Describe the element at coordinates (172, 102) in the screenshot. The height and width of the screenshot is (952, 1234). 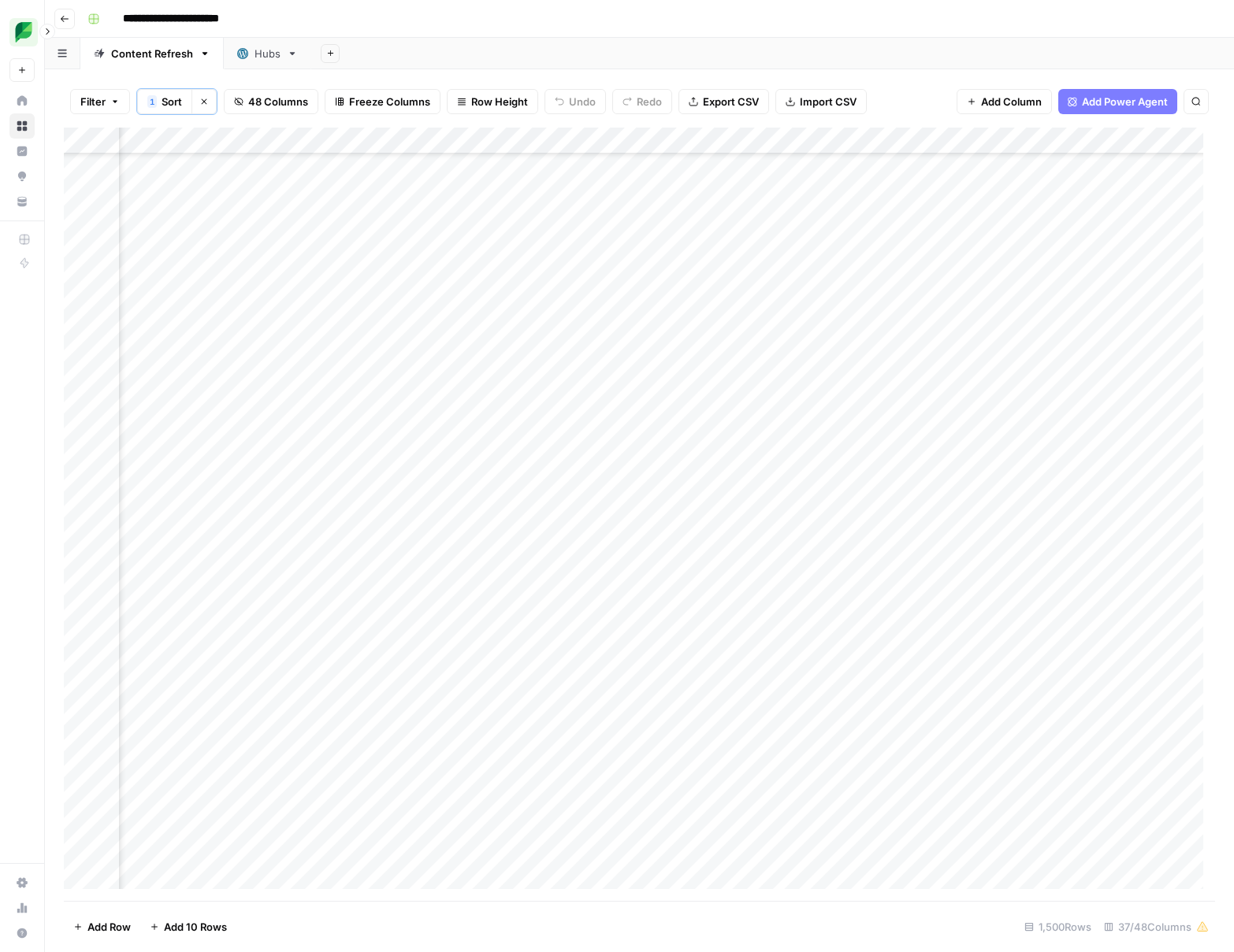
I see `span: Sort` at that location.